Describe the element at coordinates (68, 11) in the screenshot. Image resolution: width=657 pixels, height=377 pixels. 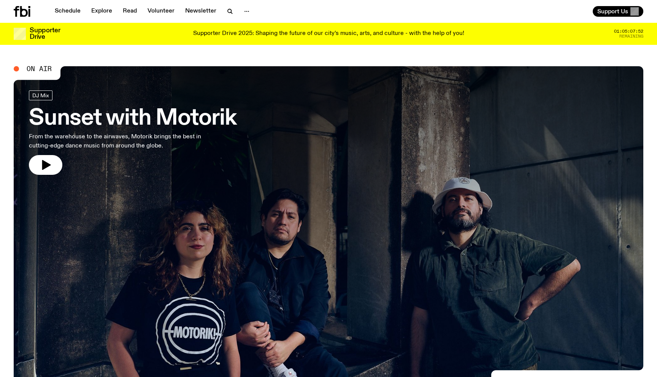
I see `a: Schedule` at that location.